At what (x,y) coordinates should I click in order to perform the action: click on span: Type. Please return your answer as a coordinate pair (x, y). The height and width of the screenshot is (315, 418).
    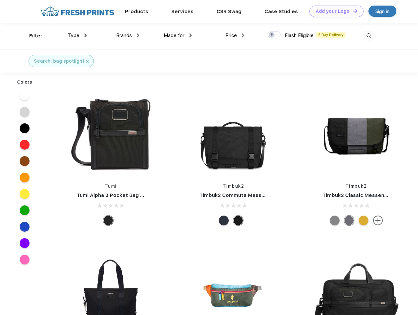
    Looking at the image, I should click on (74, 35).